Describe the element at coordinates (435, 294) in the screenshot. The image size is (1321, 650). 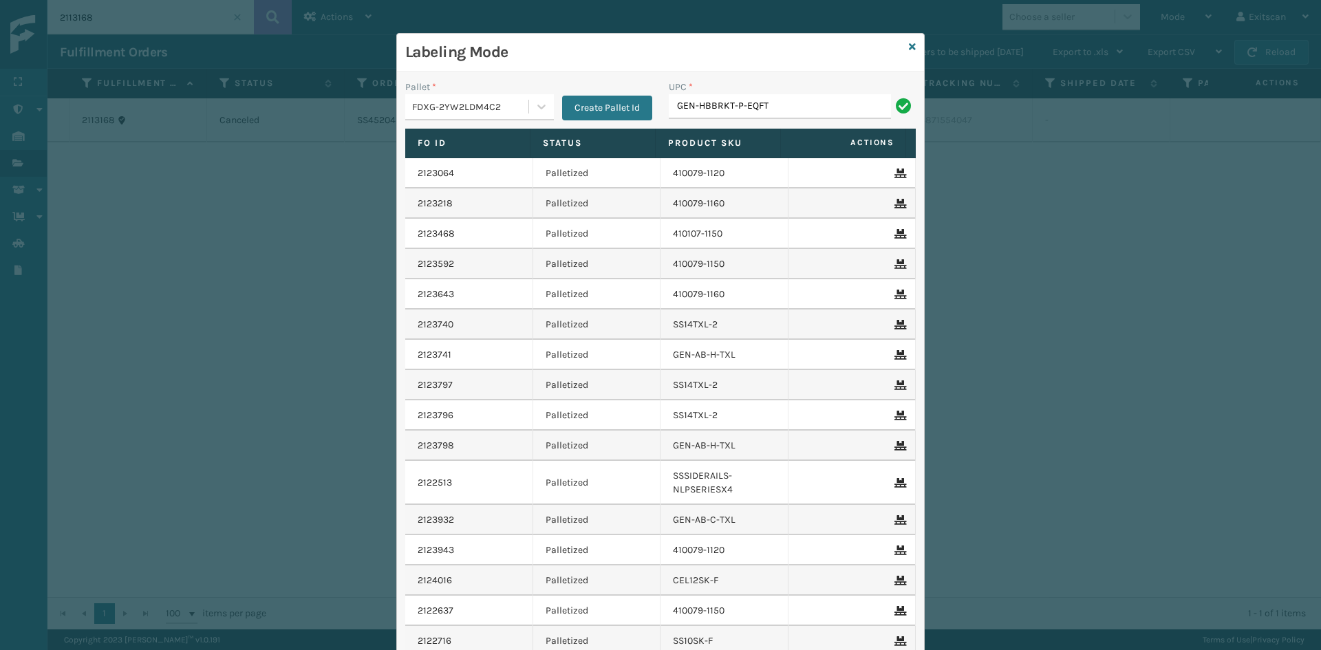
I see `a: 2123643` at that location.